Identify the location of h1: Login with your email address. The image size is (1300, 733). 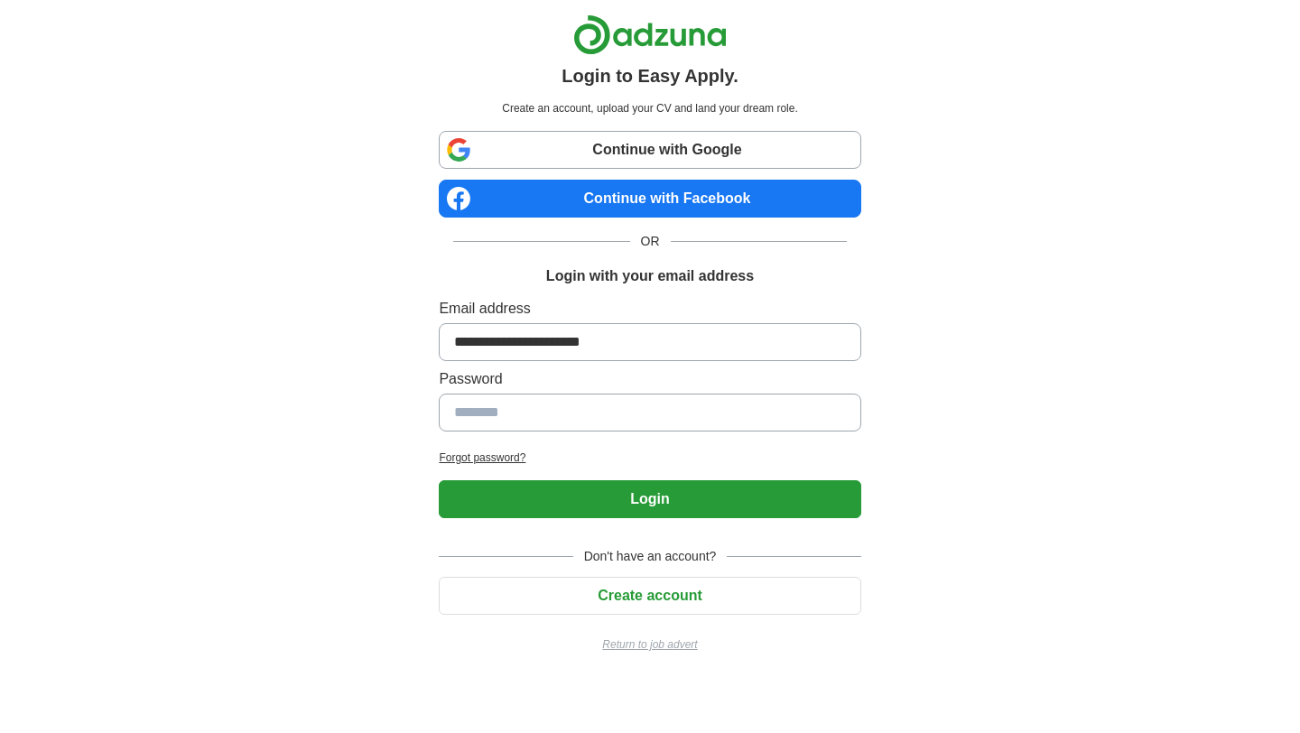
(650, 276).